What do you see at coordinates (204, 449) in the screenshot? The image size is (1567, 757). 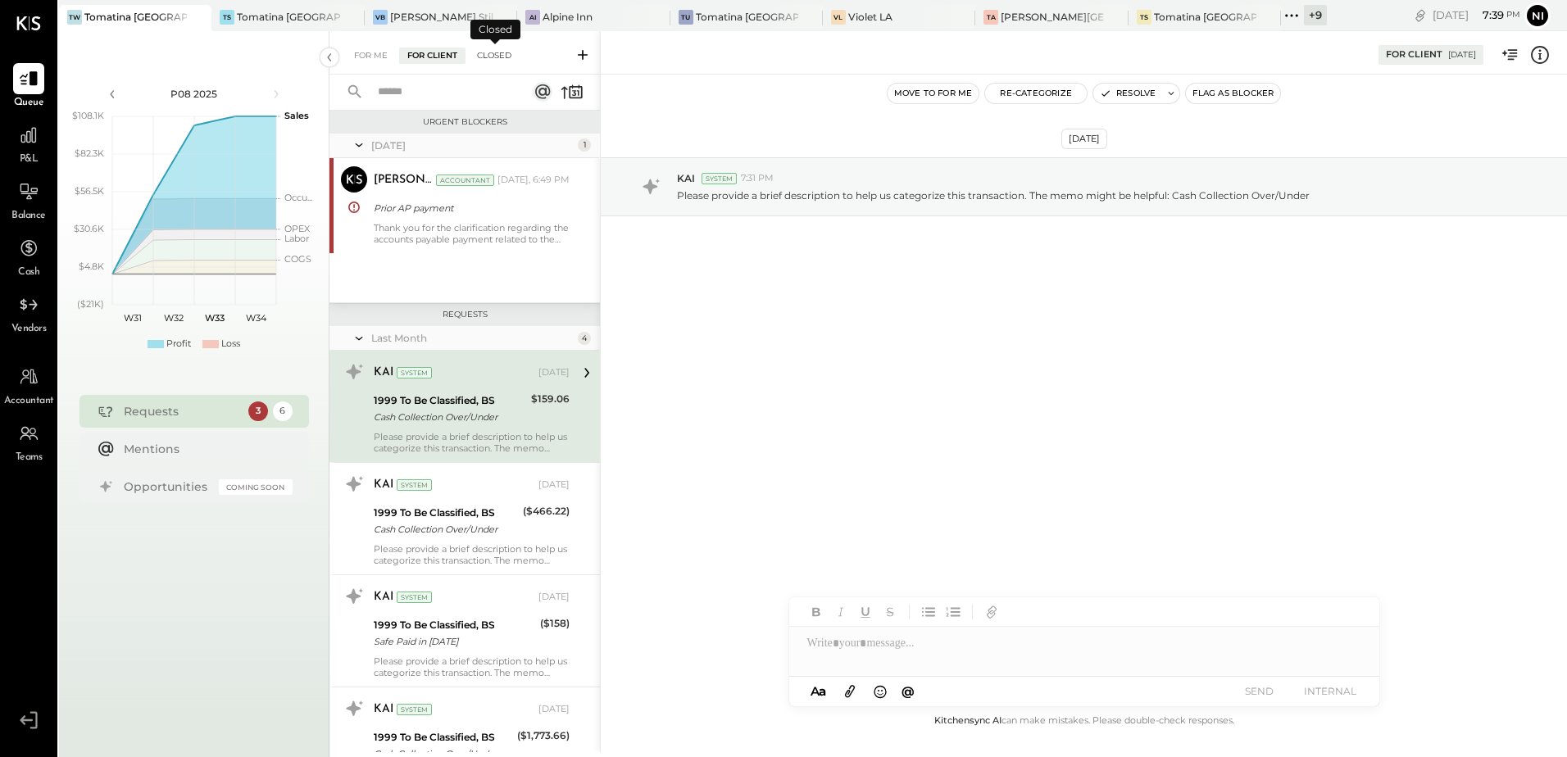 I see `div: Mentions` at bounding box center [204, 449].